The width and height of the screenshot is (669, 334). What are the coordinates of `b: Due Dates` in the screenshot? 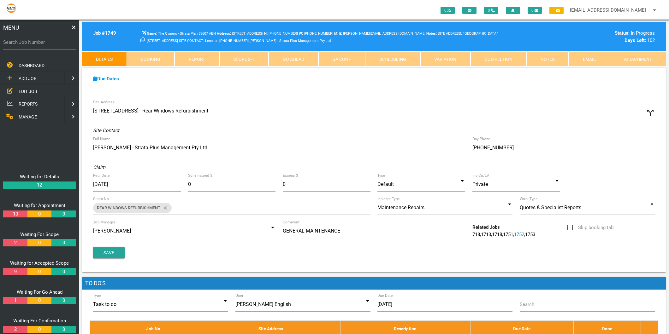 It's located at (106, 79).